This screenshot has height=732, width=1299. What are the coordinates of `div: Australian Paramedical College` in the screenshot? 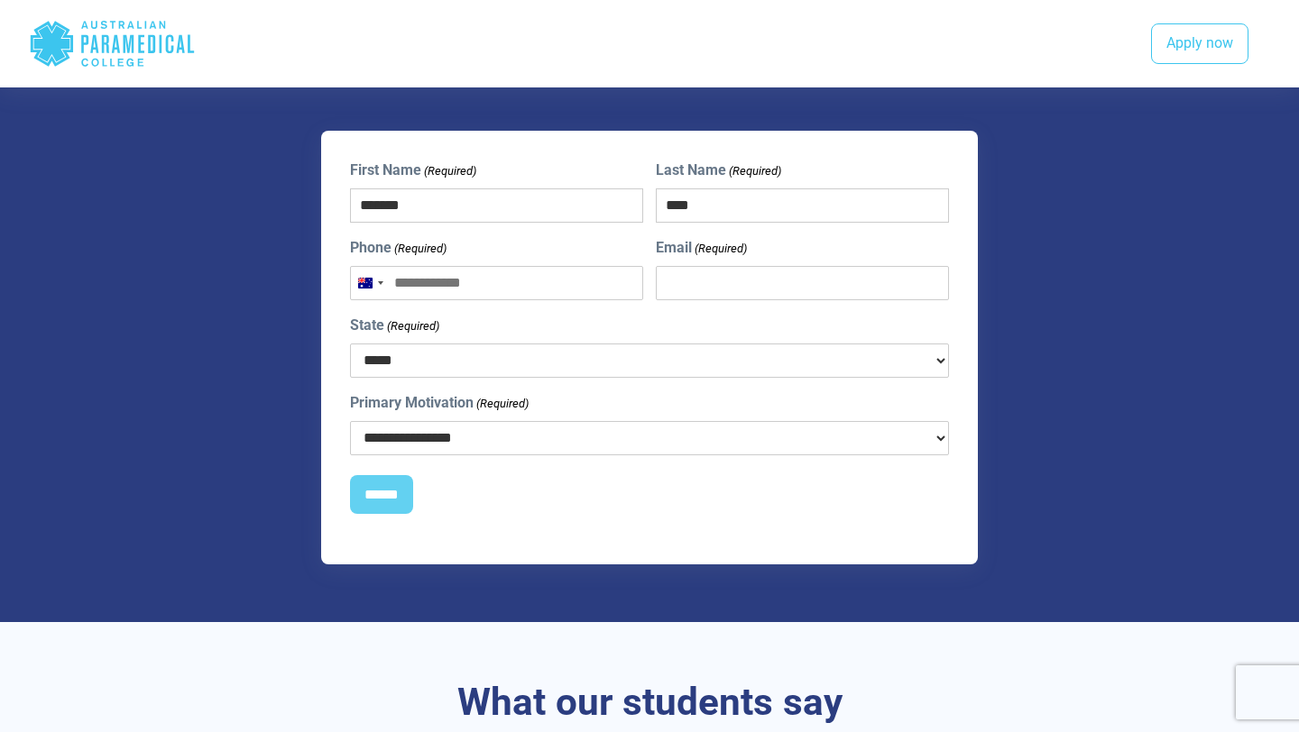 It's located at (112, 43).